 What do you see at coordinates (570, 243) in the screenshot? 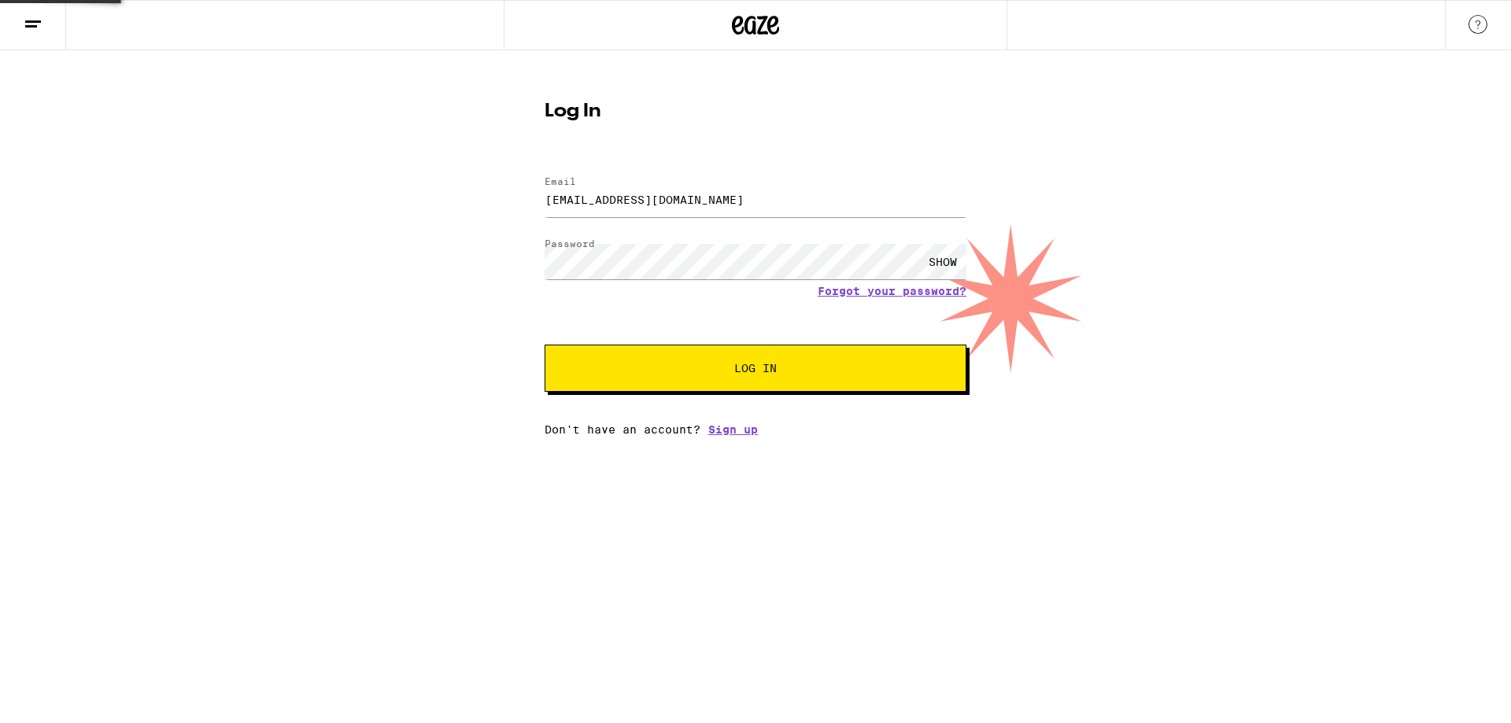
I see `label: Password` at bounding box center [570, 243].